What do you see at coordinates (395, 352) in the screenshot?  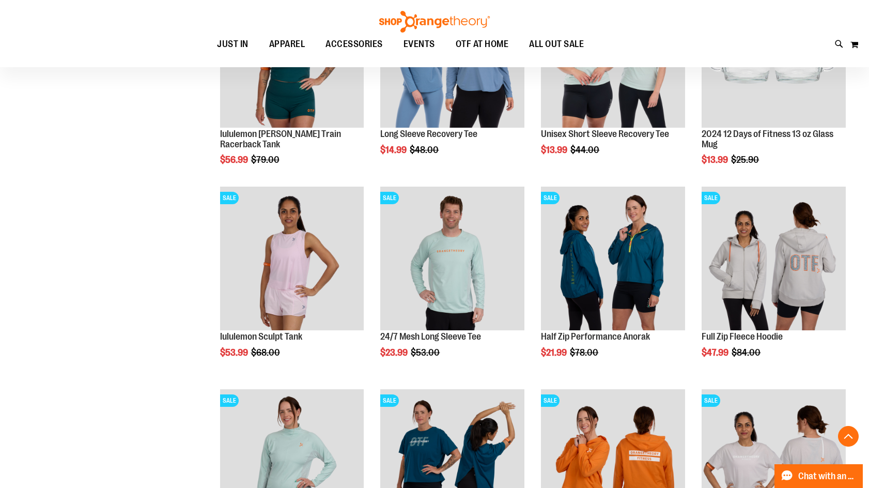 I see `span: $23.99` at bounding box center [395, 352].